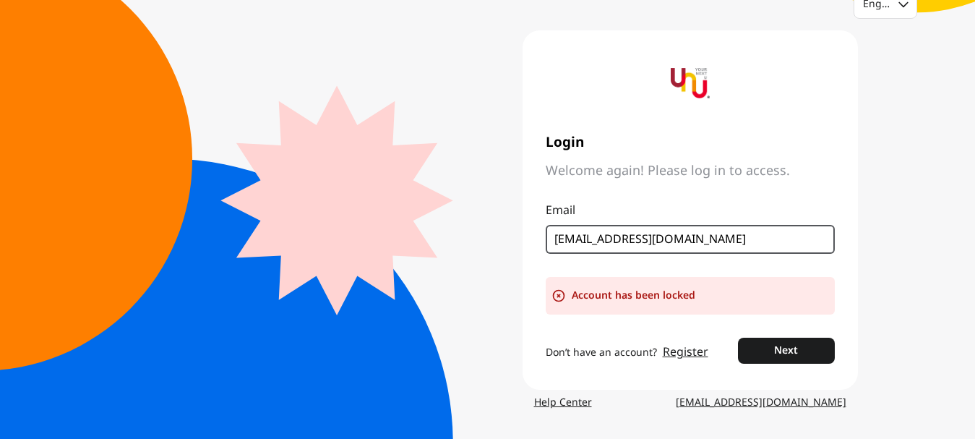 This screenshot has width=975, height=439. I want to click on a: Help Center, so click(563, 403).